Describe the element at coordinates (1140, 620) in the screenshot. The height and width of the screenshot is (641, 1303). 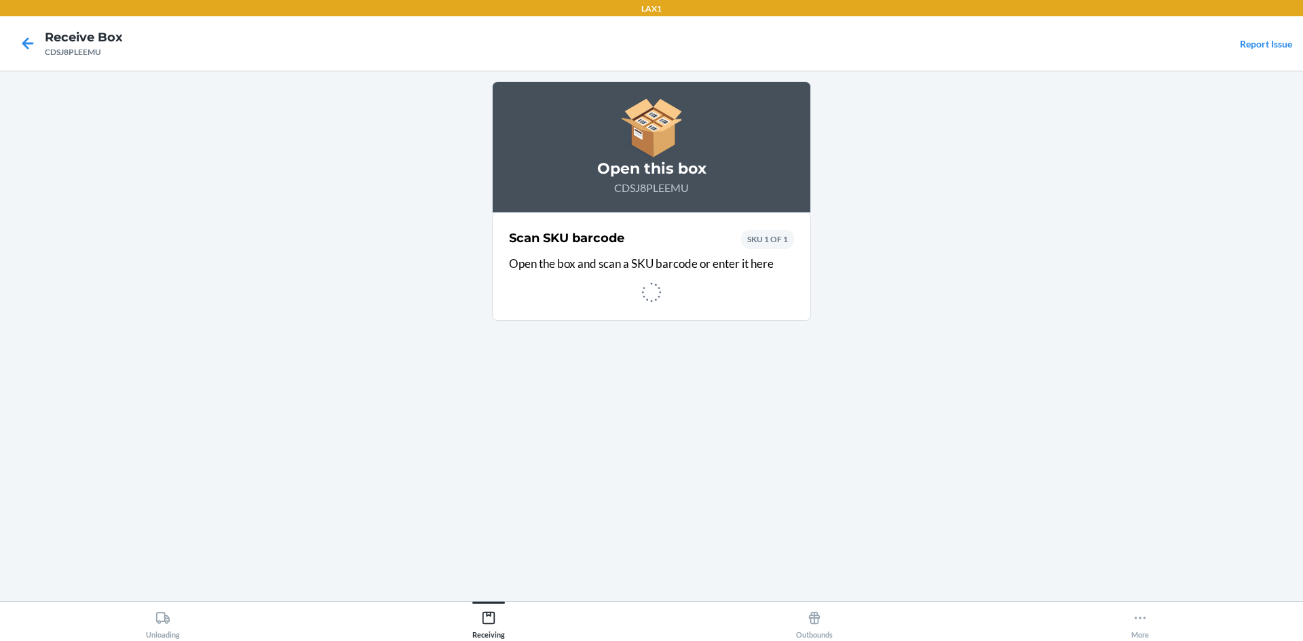
I see `button: More` at that location.